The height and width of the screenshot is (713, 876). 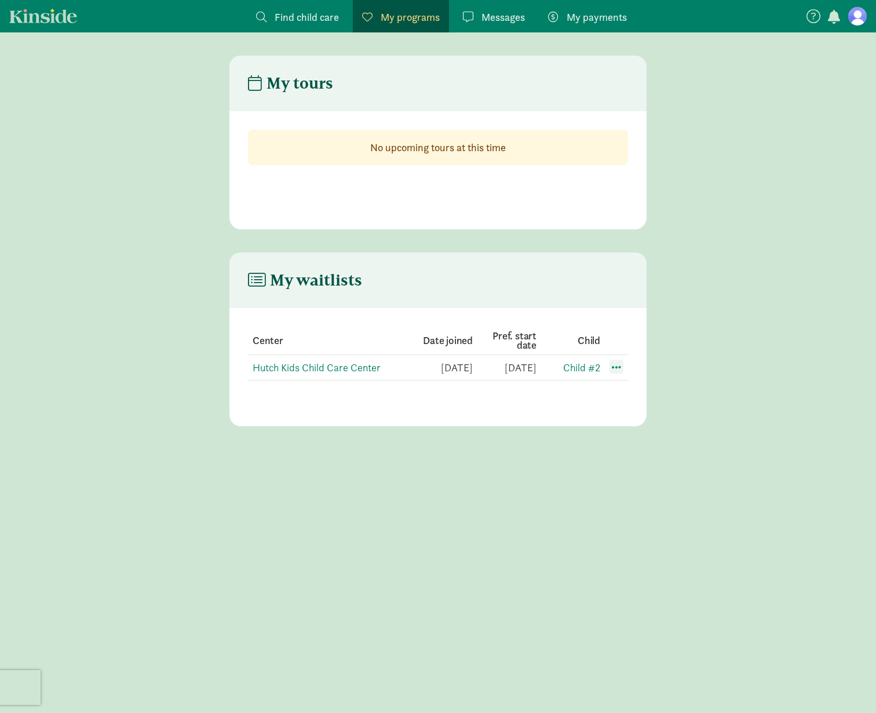 I want to click on th: Date joined, so click(x=441, y=341).